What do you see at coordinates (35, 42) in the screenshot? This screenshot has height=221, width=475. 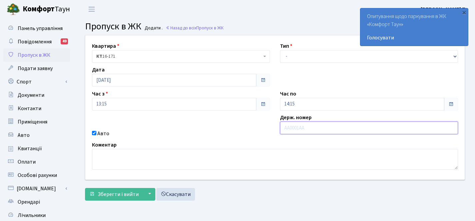 I see `span: Повідомлення` at bounding box center [35, 42].